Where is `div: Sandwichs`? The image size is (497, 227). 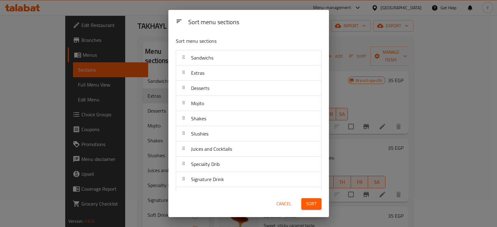 div: Sandwichs is located at coordinates (249, 58).